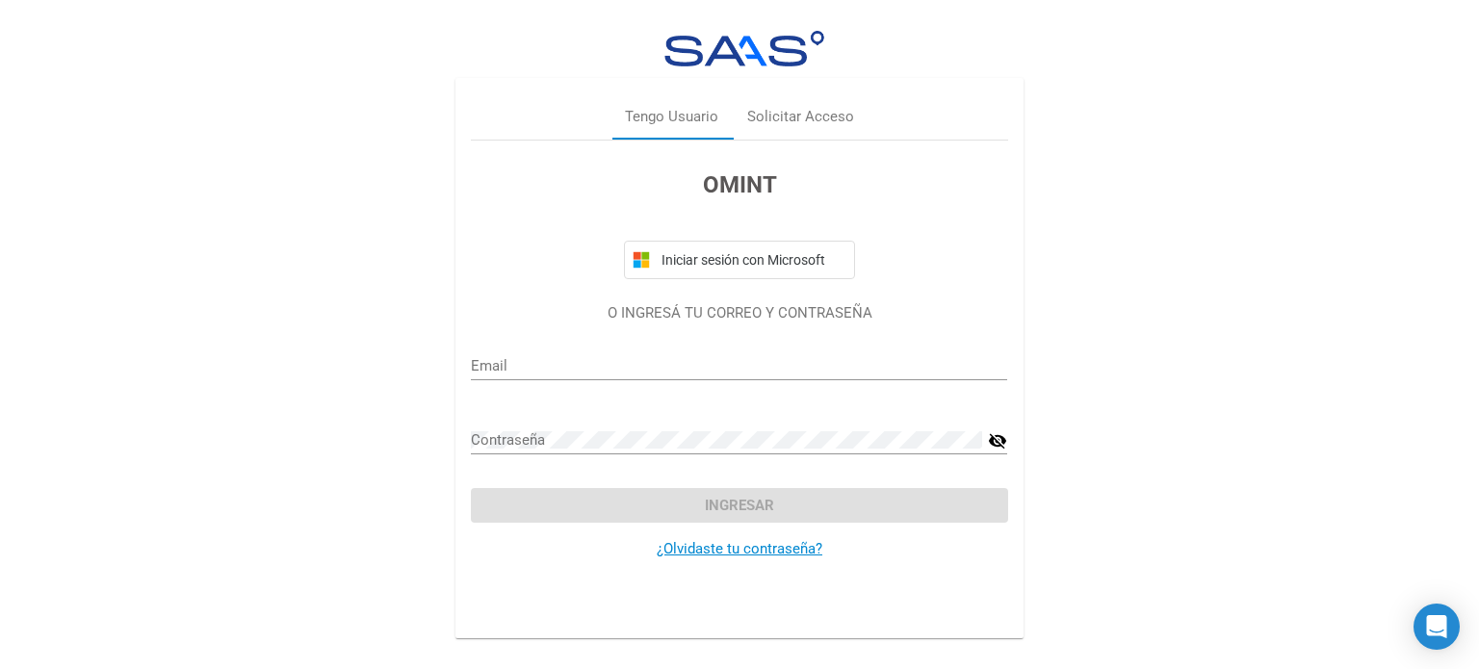 This screenshot has height=669, width=1479. Describe the element at coordinates (998, 441) in the screenshot. I see `mat-icon: visibility_off` at that location.